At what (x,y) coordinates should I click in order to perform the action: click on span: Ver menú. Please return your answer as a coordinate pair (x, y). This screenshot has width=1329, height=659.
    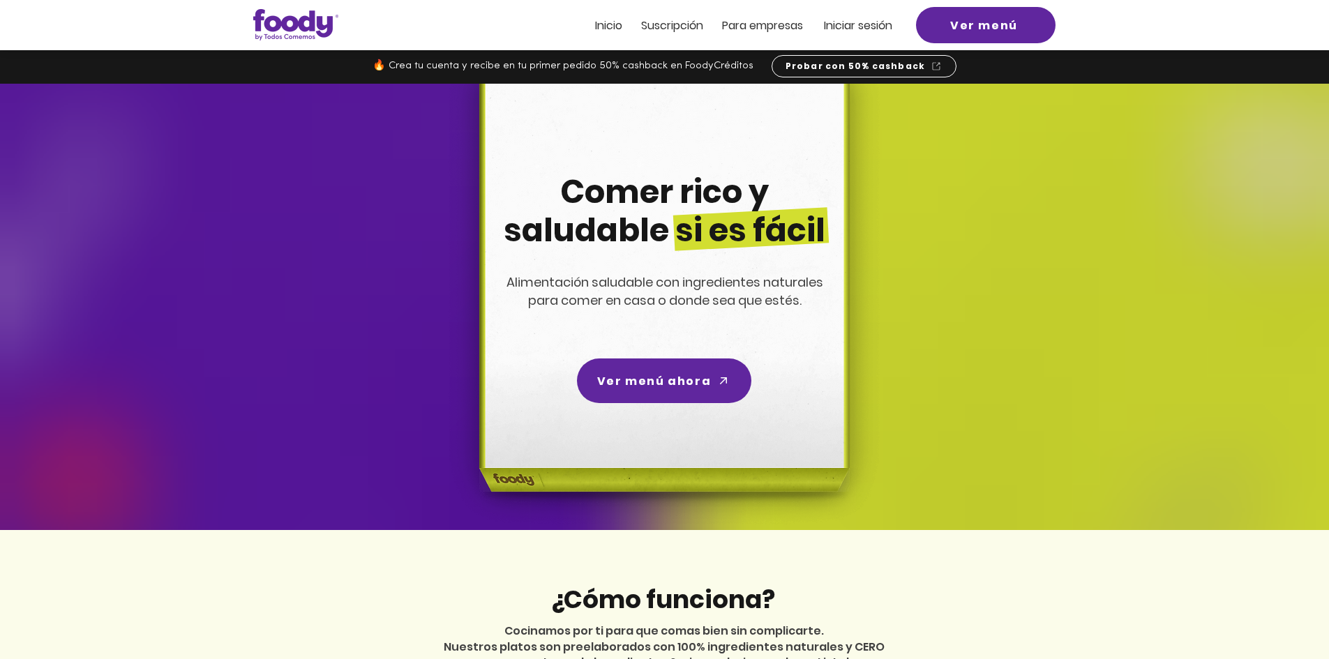
    Looking at the image, I should click on (983, 25).